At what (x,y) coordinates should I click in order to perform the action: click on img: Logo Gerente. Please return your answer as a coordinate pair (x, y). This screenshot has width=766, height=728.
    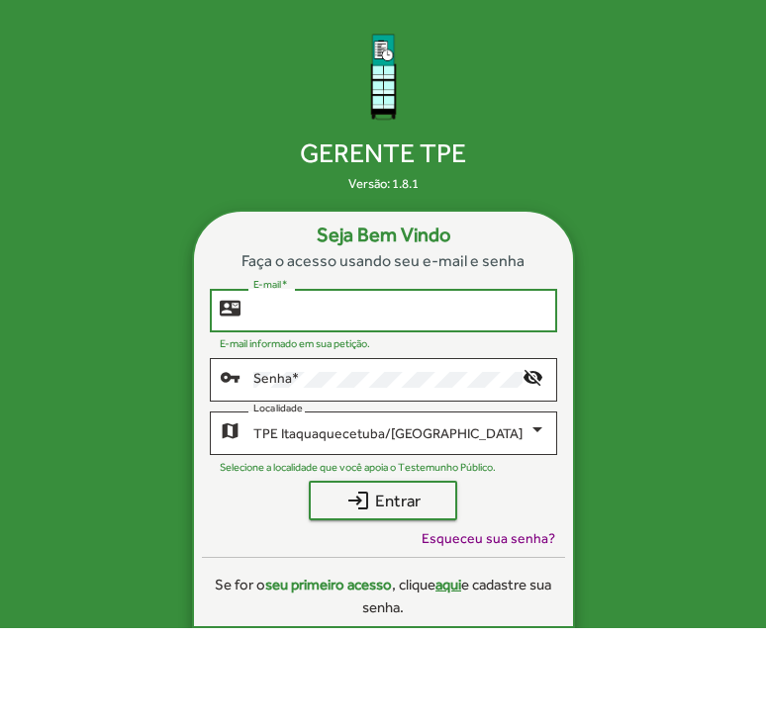
    Looking at the image, I should click on (383, 75).